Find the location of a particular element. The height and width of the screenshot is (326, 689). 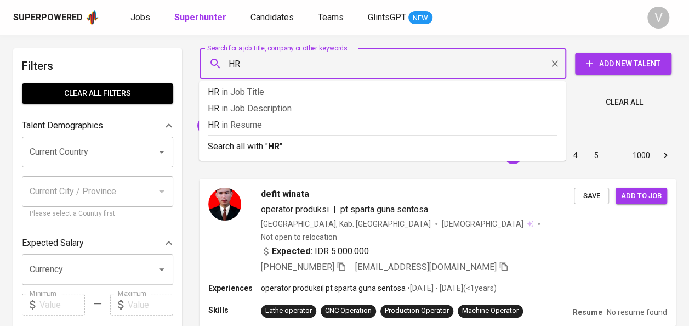

span: Clear All is located at coordinates (625, 102).